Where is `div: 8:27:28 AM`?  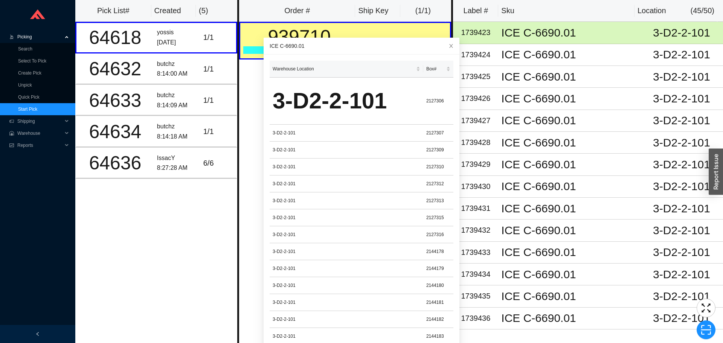 div: 8:27:28 AM is located at coordinates (177, 168).